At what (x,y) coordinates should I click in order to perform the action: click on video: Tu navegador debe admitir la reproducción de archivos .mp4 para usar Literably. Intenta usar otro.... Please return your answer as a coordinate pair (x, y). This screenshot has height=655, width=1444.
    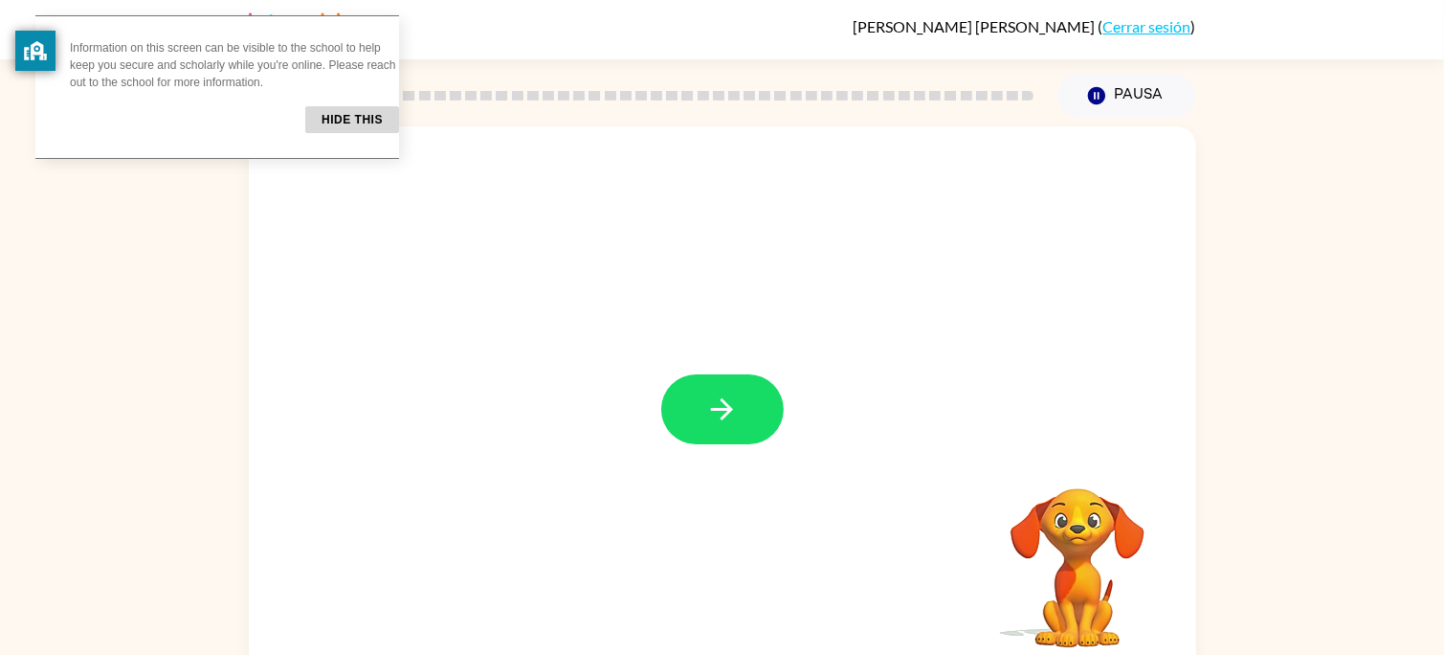
    Looking at the image, I should click on (1078, 554).